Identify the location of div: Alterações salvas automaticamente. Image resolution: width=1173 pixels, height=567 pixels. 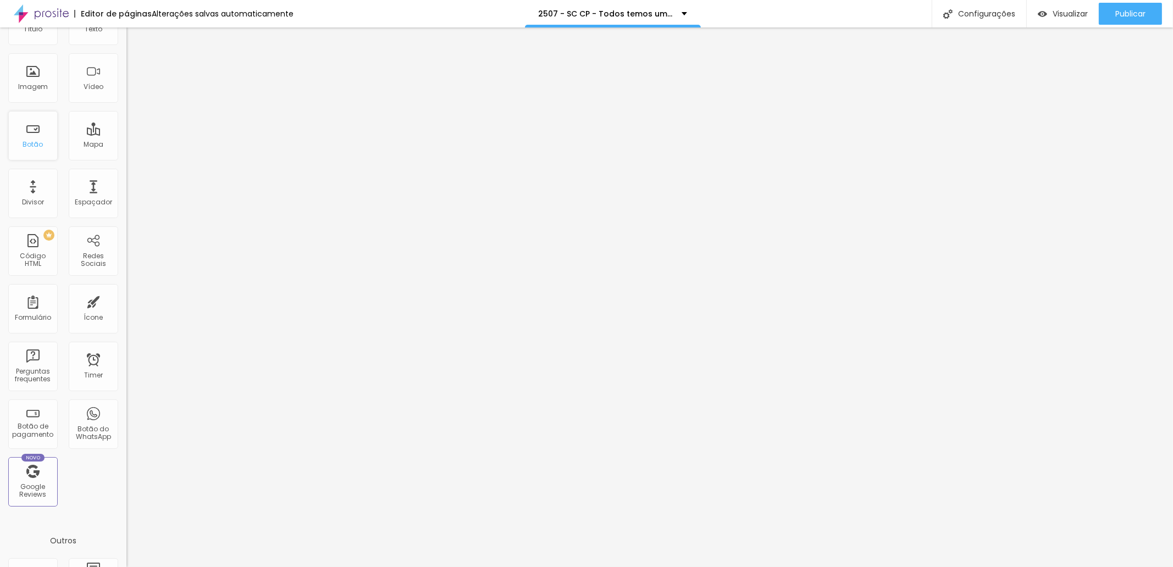
(223, 14).